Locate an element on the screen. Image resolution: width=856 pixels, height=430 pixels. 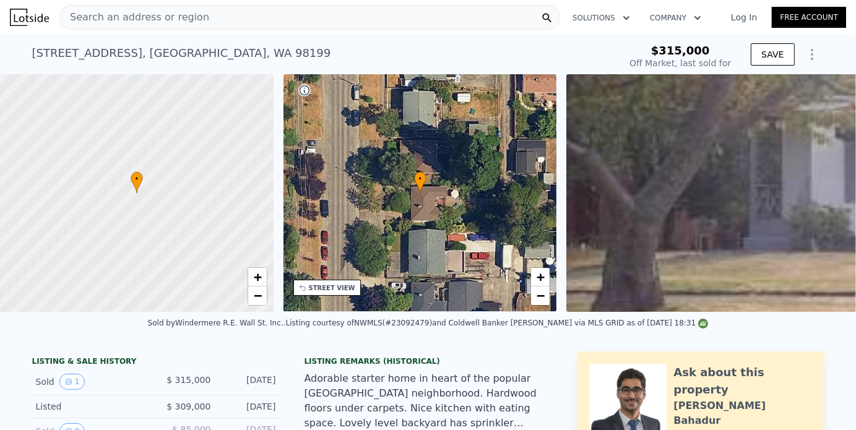
img: NWMLS Logo is located at coordinates (703, 324).